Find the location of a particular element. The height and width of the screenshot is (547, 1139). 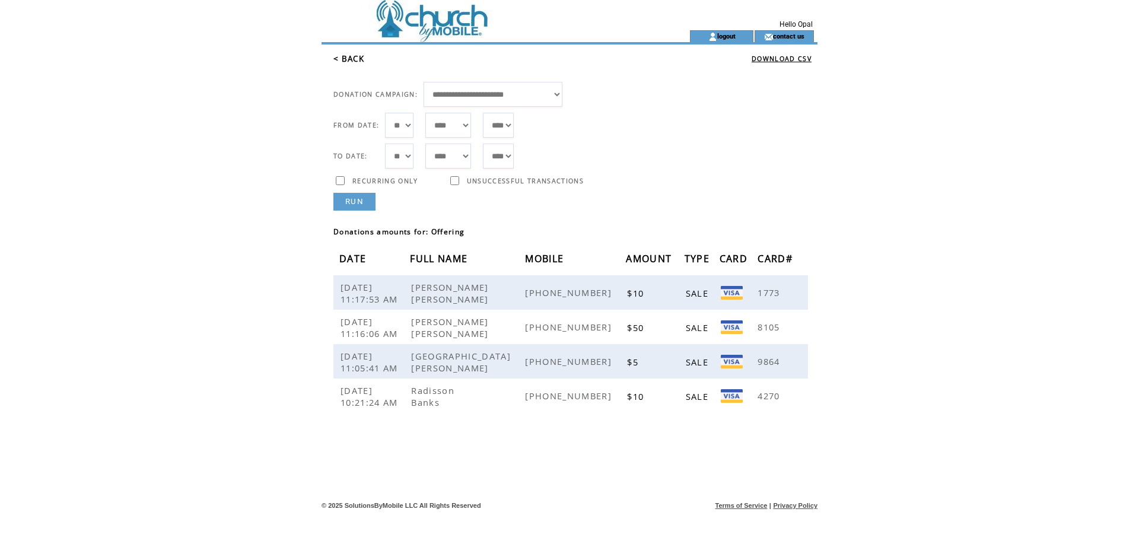

span: RECURRING ONLY is located at coordinates (385, 181).